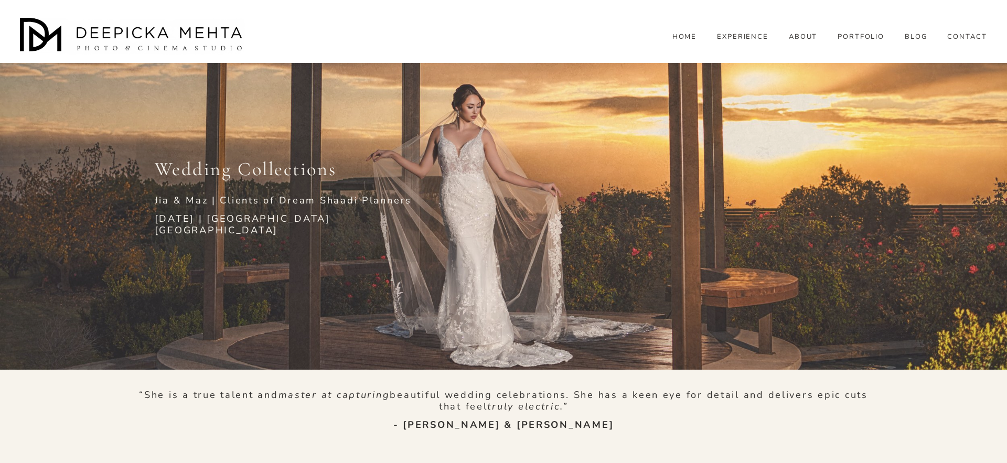 This screenshot has height=463, width=1007. Describe the element at coordinates (504, 401) in the screenshot. I see `p: “She is a true talent and beautiful wedding celebrations. She has a keen eye for detail and deliv...` at that location.